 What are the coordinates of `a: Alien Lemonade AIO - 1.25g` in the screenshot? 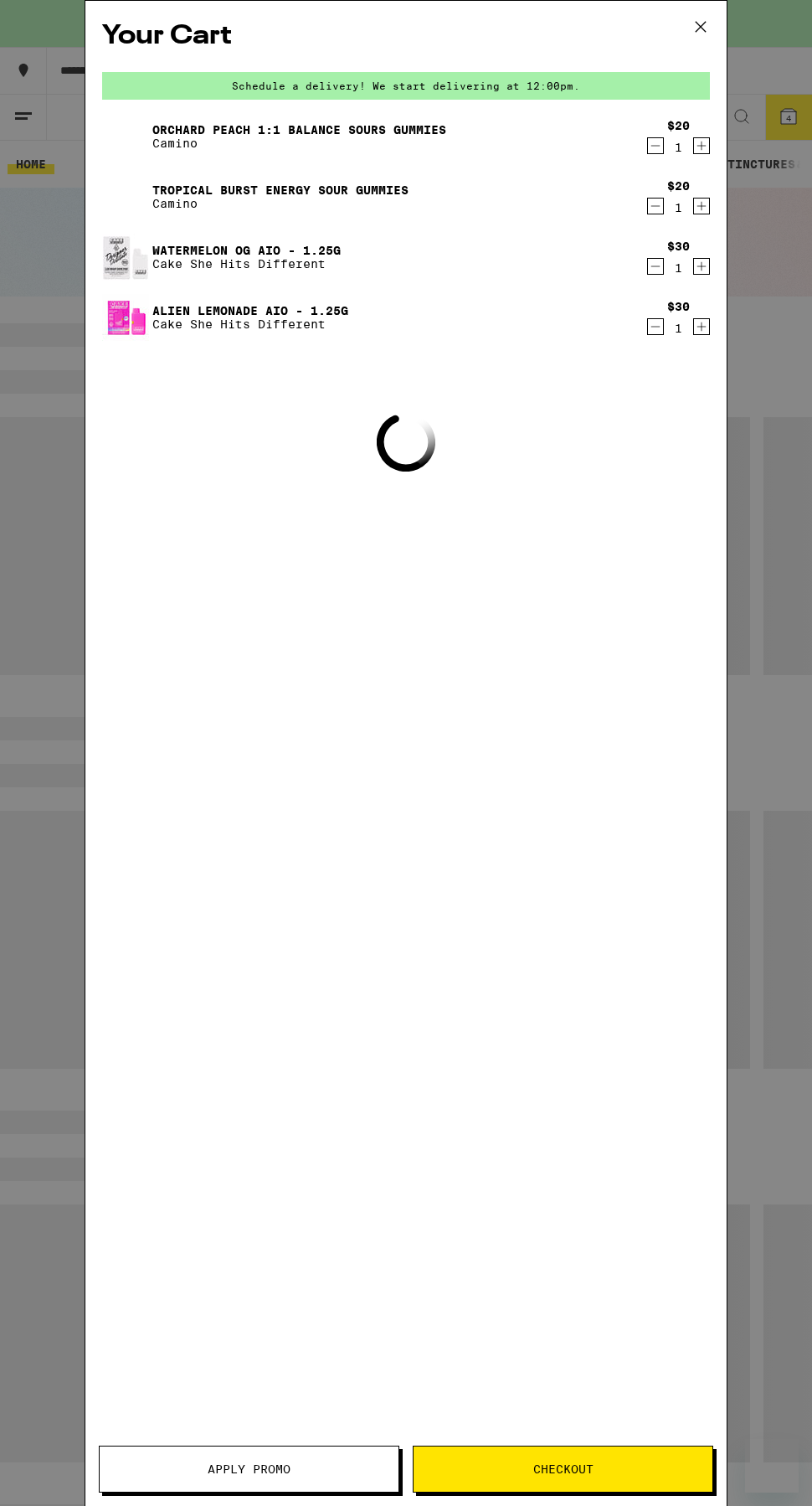 It's located at (250, 310).